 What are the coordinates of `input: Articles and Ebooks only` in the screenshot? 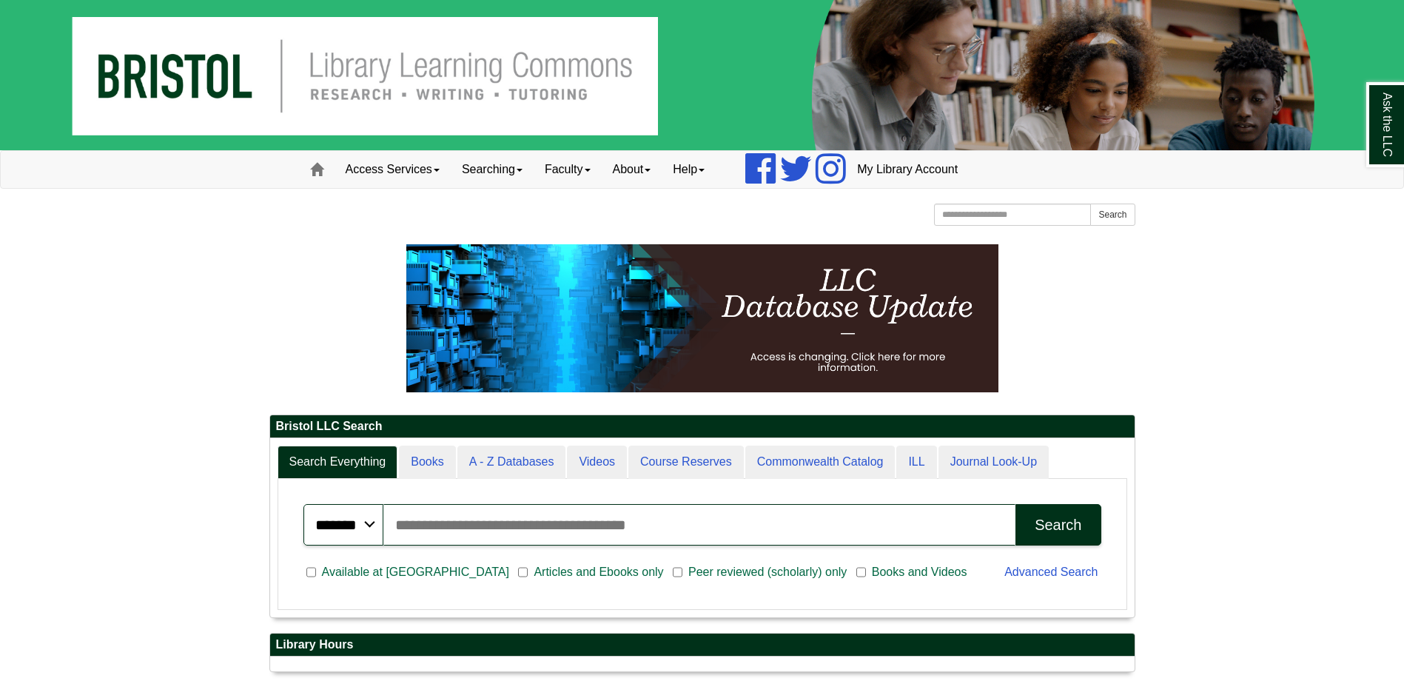 It's located at (523, 572).